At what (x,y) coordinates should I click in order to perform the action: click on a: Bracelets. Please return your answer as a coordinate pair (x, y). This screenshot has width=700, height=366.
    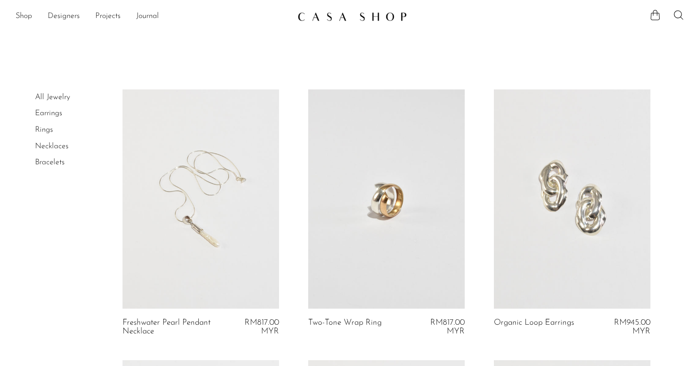
    Looking at the image, I should click on (50, 162).